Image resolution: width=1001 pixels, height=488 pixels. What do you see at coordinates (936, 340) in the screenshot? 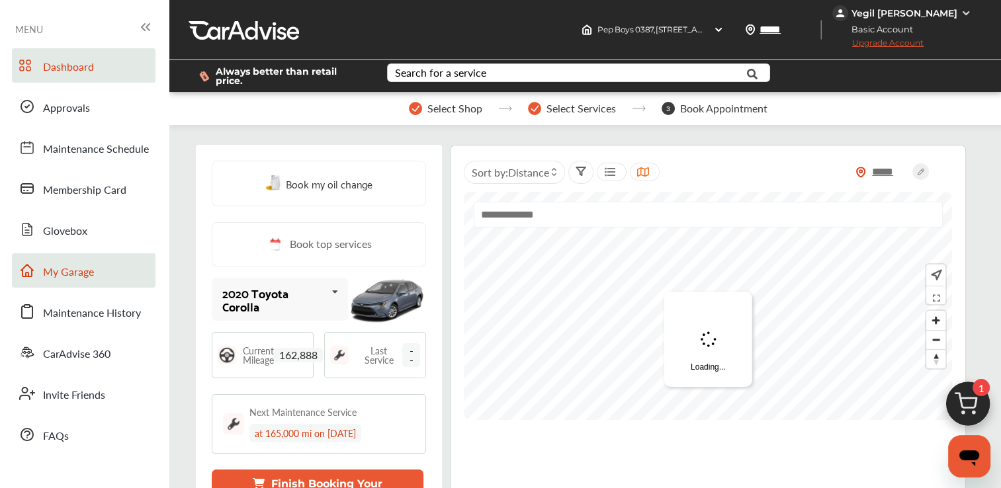
I see `span: Zoom out` at bounding box center [936, 340].